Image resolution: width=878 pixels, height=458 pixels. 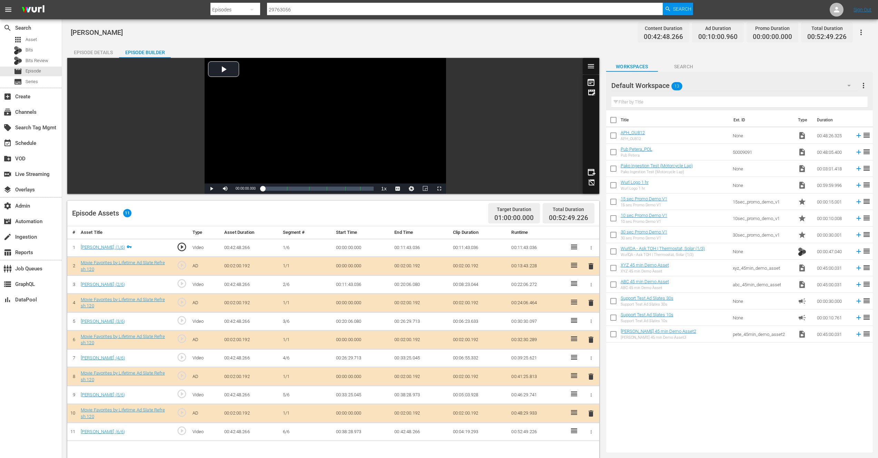 What do you see at coordinates (863, 10) in the screenshot?
I see `a: Sign Out` at bounding box center [863, 10].